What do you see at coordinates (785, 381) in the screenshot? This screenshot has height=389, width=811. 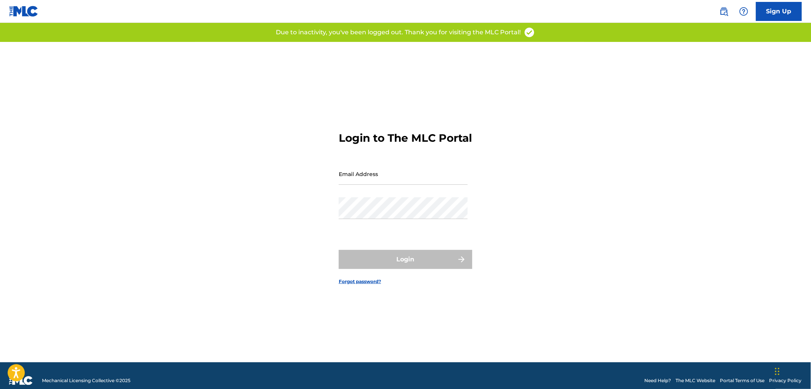 I see `a: Privacy Policy` at bounding box center [785, 381].